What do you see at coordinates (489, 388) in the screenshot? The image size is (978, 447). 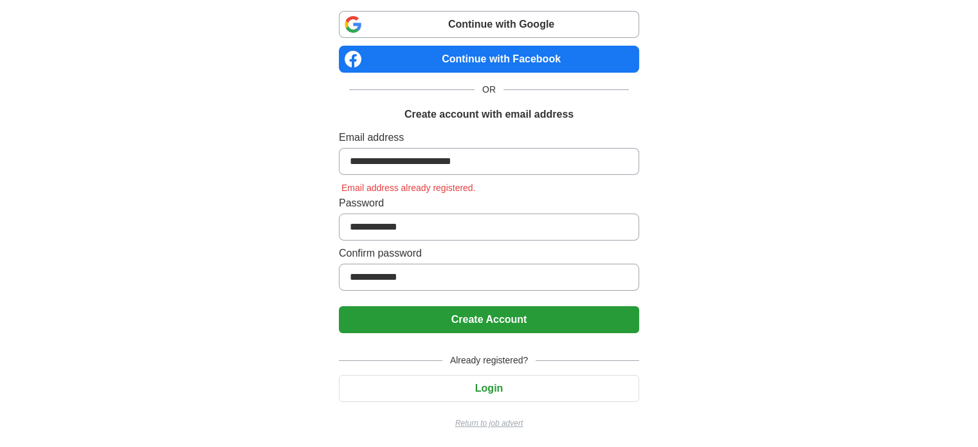 I see `button: Login` at bounding box center [489, 388].